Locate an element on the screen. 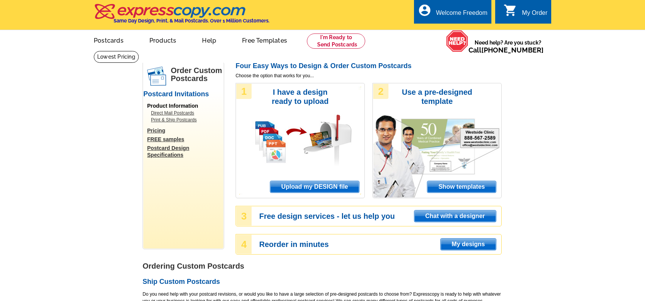 The height and width of the screenshot is (301, 645). h2: Postcard Invitations is located at coordinates (183, 94).